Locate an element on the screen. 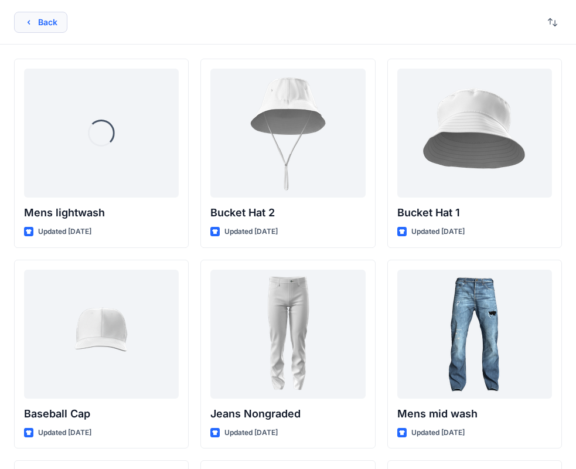  p: Bucket Hat 1 is located at coordinates (475, 213).